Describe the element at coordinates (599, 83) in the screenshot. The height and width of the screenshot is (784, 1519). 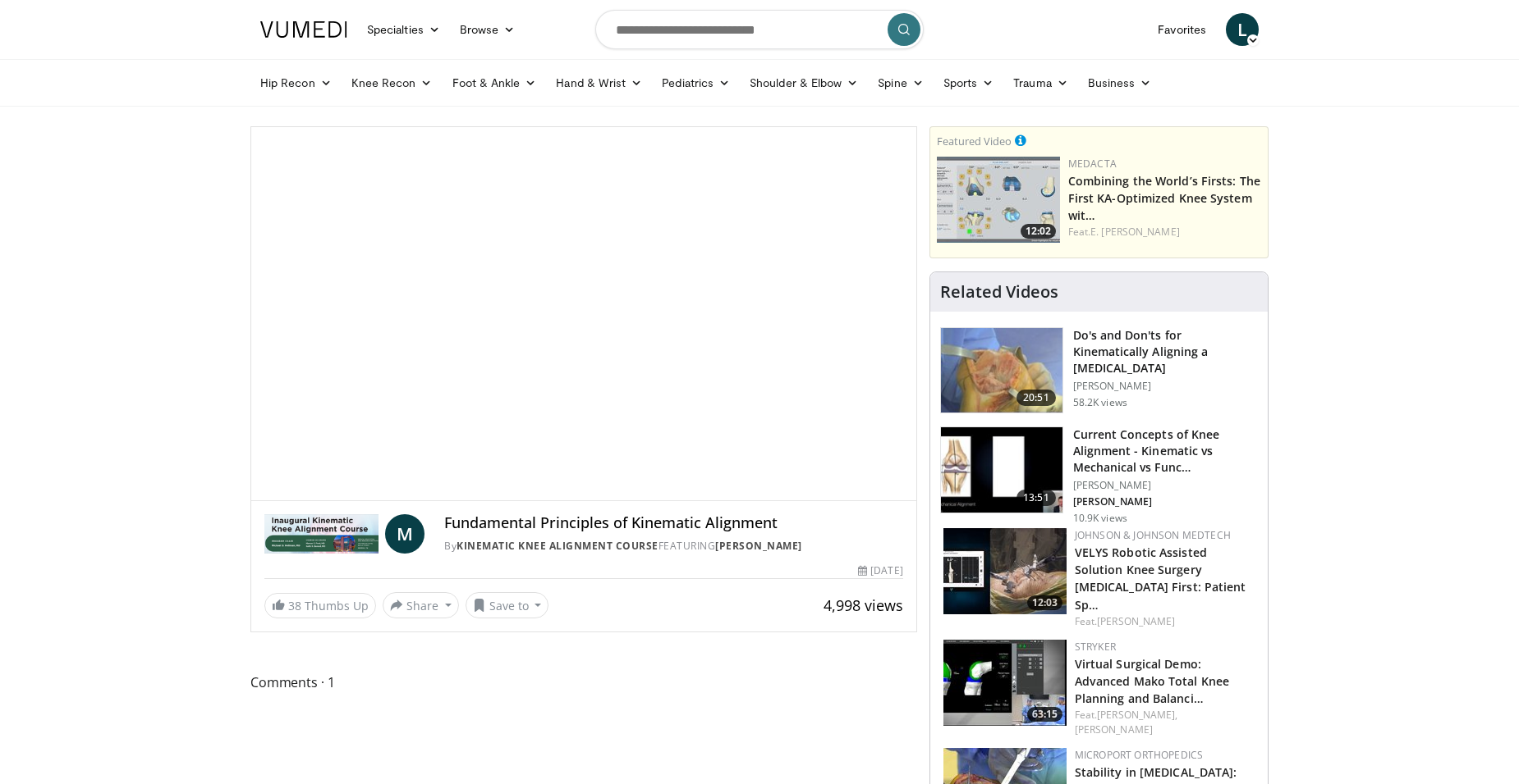
I see `a: Hand & Wrist` at that location.